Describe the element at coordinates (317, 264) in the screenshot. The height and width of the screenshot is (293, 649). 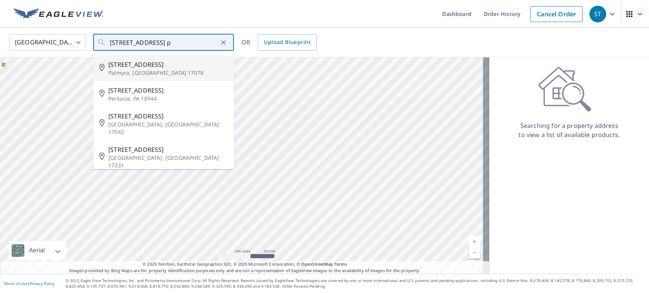
I see `a: OpenStreetMap` at that location.